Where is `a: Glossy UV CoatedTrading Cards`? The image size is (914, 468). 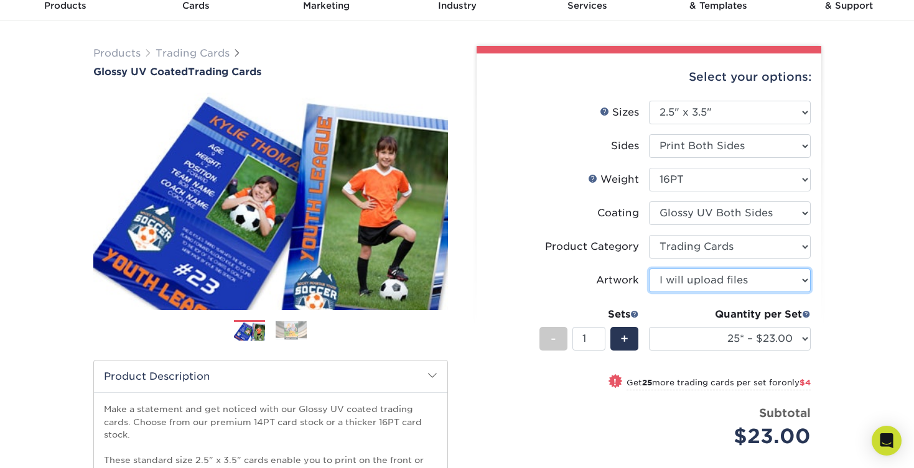
a: Glossy UV CoatedTrading Cards is located at coordinates (271, 72).